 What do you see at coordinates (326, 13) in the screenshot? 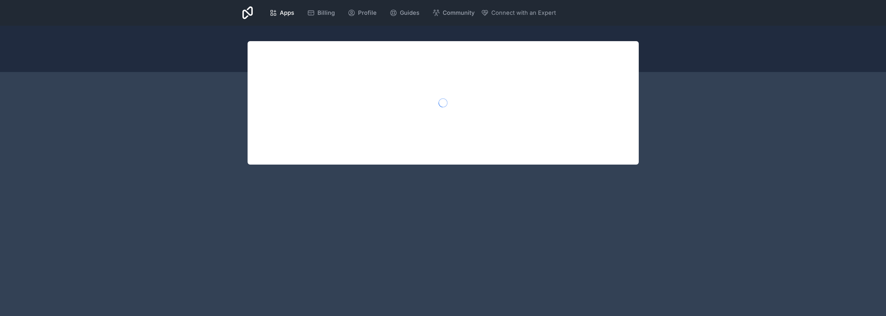
I see `span: Billing` at bounding box center [326, 13].